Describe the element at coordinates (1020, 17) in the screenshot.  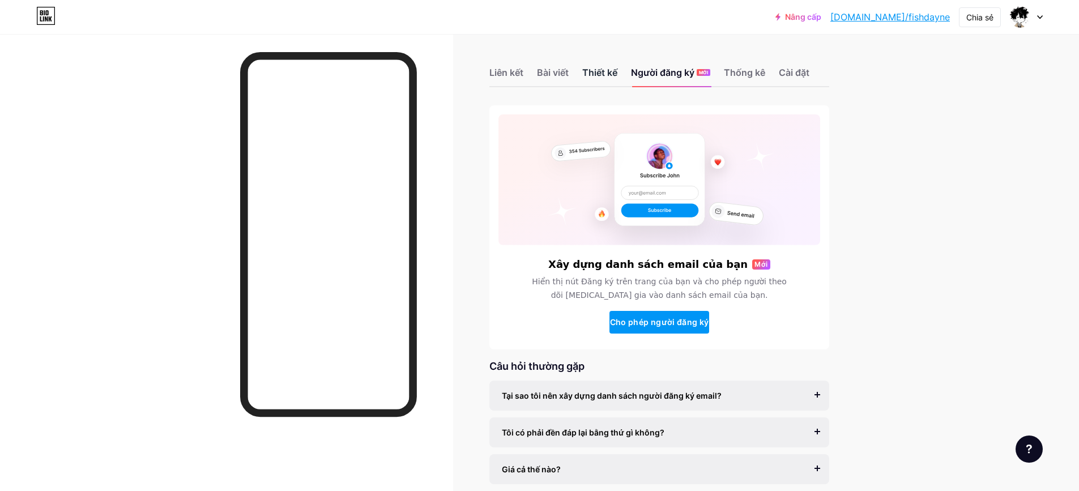
I see `img: Đức Phong` at that location.